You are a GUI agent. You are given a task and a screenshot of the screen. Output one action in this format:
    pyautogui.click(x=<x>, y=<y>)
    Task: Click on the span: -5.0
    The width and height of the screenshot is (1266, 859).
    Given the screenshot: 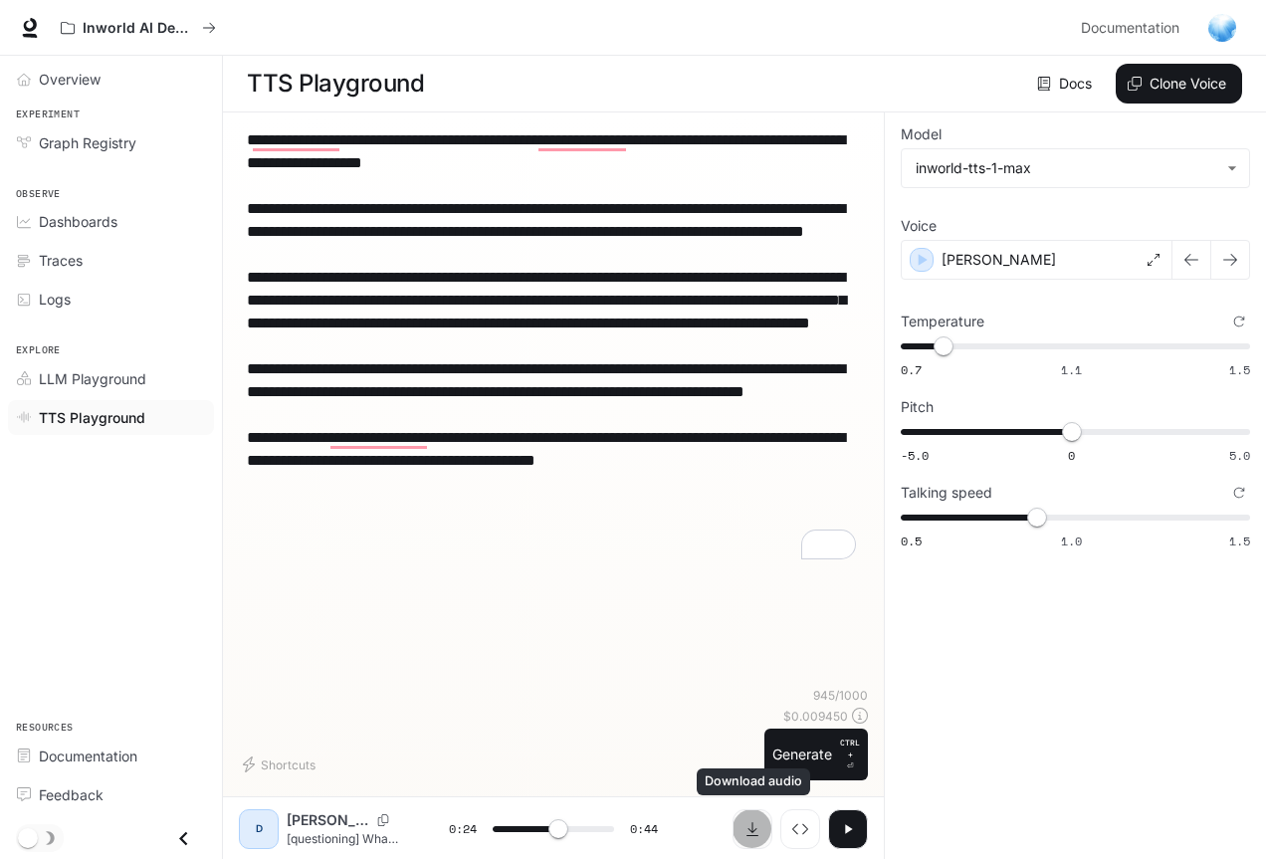 What is the action you would take?
    pyautogui.click(x=914, y=455)
    